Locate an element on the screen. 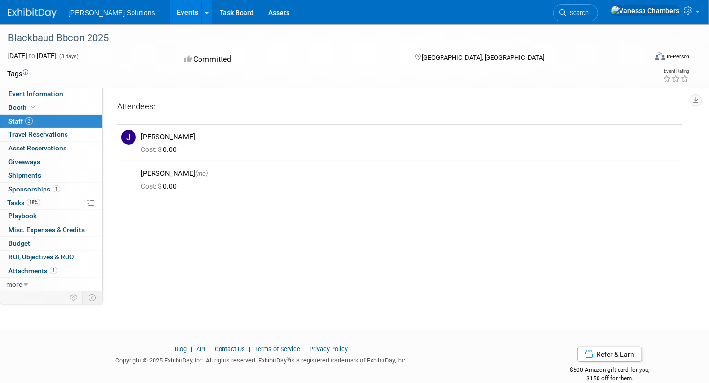 This screenshot has width=709, height=383. a: Giveaways is located at coordinates (51, 162).